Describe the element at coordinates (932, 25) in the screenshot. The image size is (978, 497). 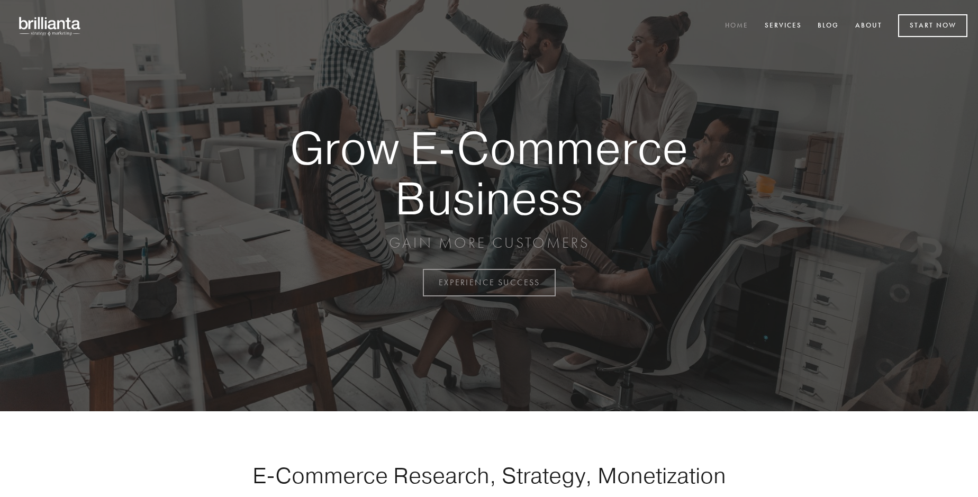
I see `a: Start Now` at that location.